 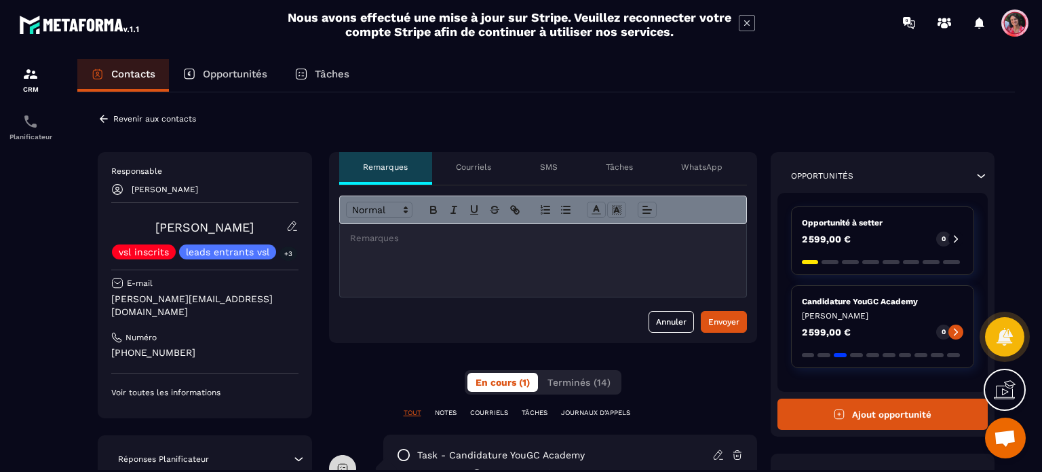 What do you see at coordinates (503, 382) in the screenshot?
I see `button: En cours (1)` at bounding box center [503, 382].